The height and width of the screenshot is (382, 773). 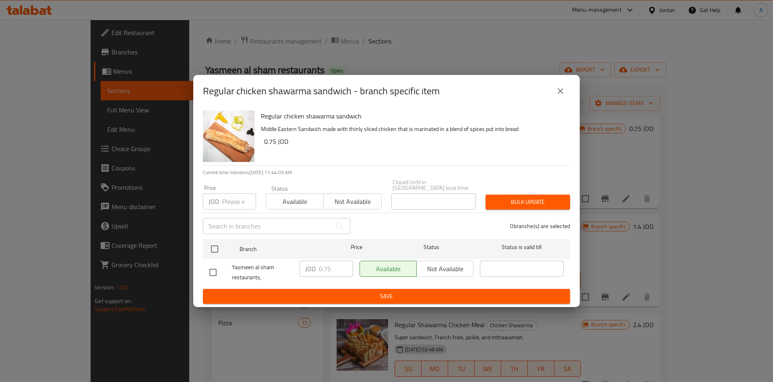 What do you see at coordinates (412, 129) in the screenshot?
I see `p: Middle Eastern Sandwich made with thinly sliced chicken that is marinated in a blend of spices pu...` at bounding box center [412, 129].